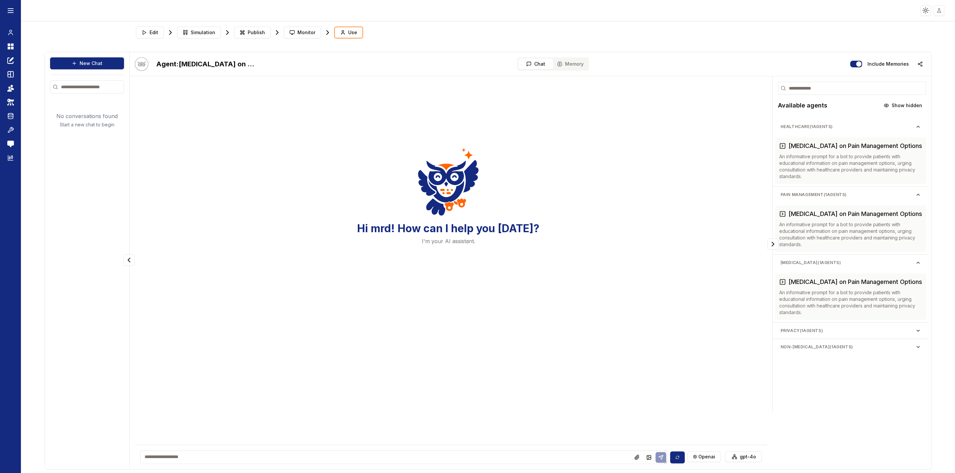  Describe the element at coordinates (704, 457) in the screenshot. I see `button: openai` at that location.